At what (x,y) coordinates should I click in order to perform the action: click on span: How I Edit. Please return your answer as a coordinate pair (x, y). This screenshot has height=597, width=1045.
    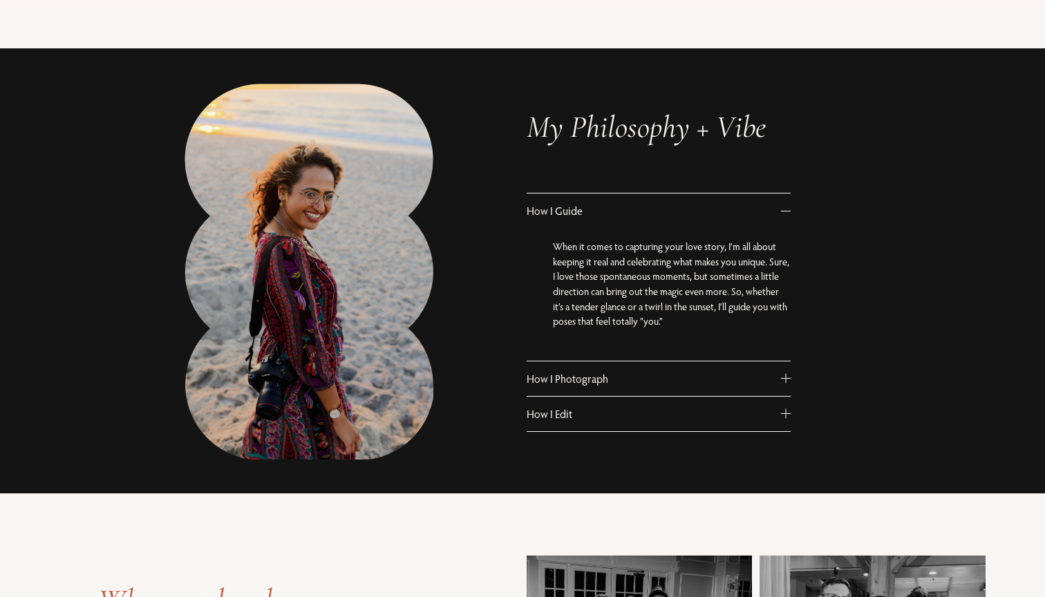
    Looking at the image, I should click on (654, 414).